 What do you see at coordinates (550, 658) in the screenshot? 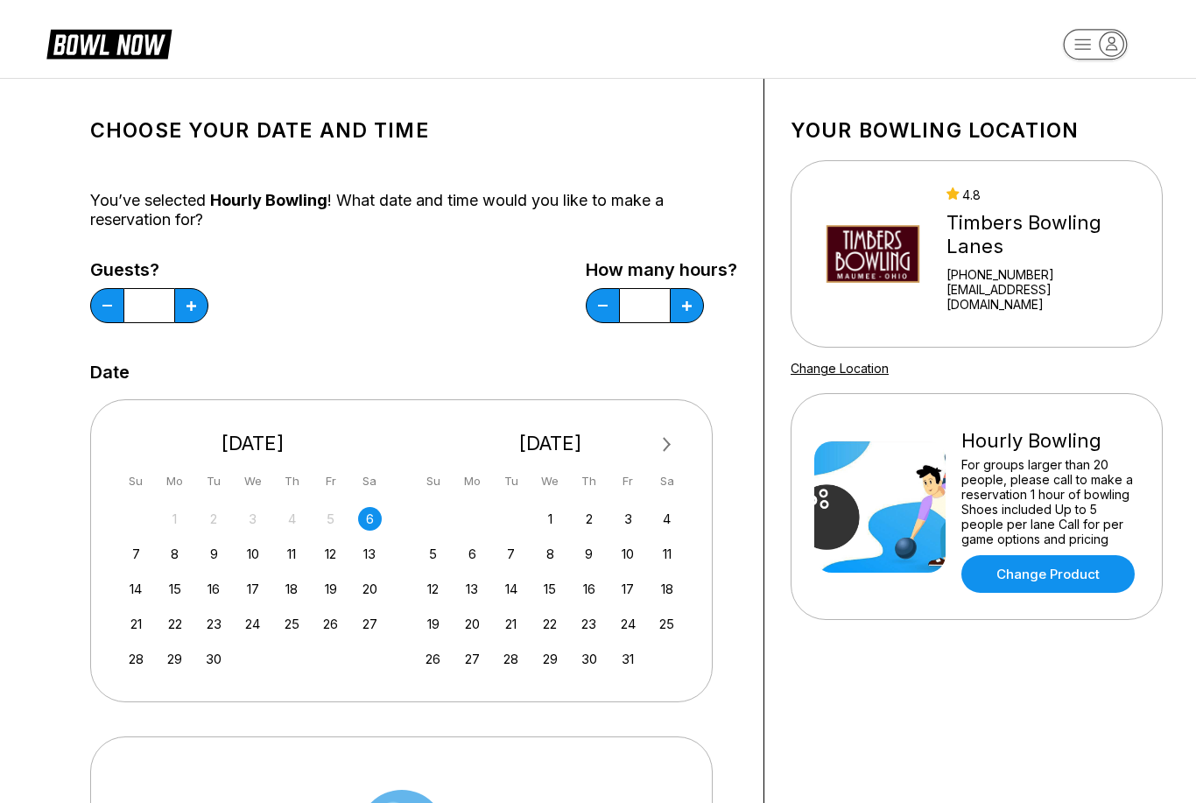
I see `div: Choose Wednesday, October 29th, 2025` at bounding box center [550, 658].